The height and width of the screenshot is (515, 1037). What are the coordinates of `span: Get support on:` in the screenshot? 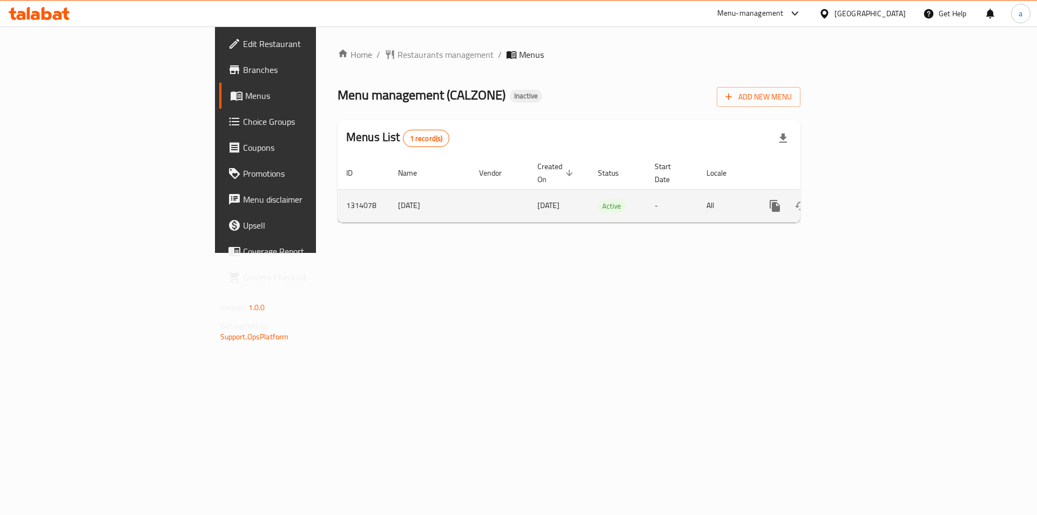 It's located at (245, 326).